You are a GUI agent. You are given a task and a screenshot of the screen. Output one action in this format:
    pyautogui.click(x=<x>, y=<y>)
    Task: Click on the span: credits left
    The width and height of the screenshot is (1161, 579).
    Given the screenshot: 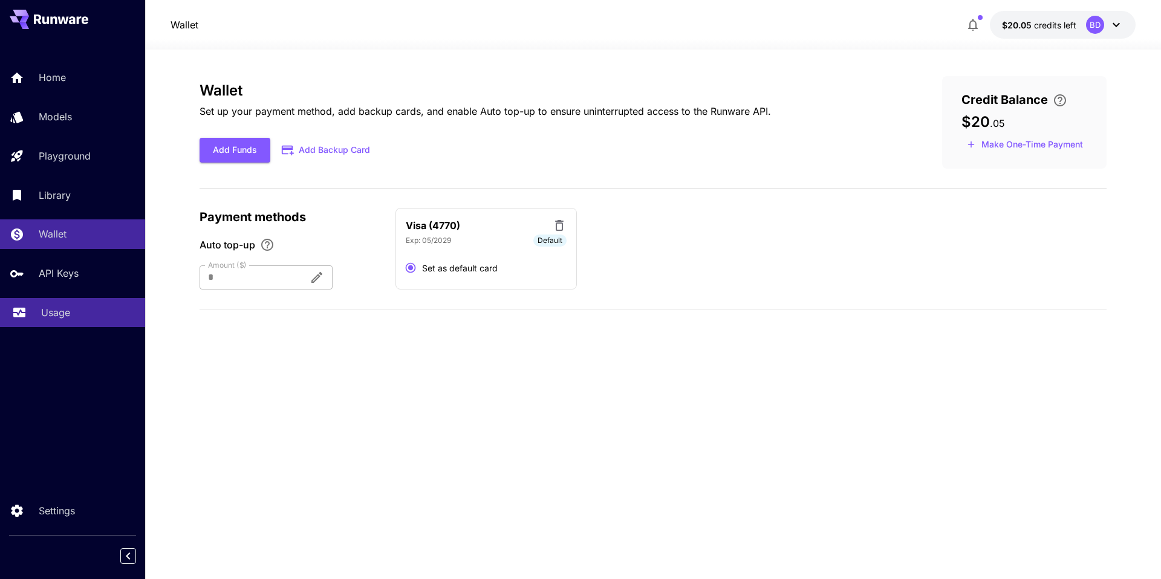 What is the action you would take?
    pyautogui.click(x=1056, y=25)
    